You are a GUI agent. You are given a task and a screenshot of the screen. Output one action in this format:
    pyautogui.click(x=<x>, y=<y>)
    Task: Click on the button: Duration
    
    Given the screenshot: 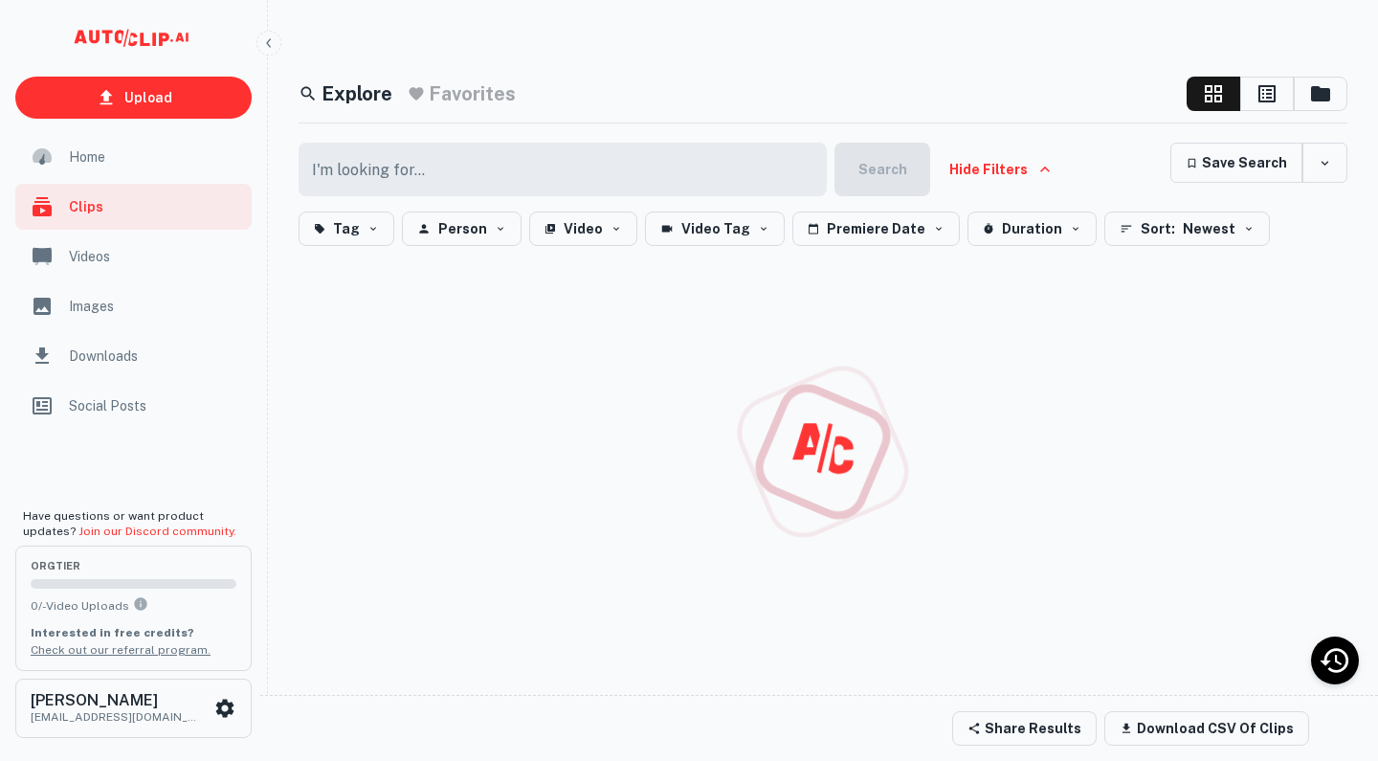 What is the action you would take?
    pyautogui.click(x=1031, y=229)
    